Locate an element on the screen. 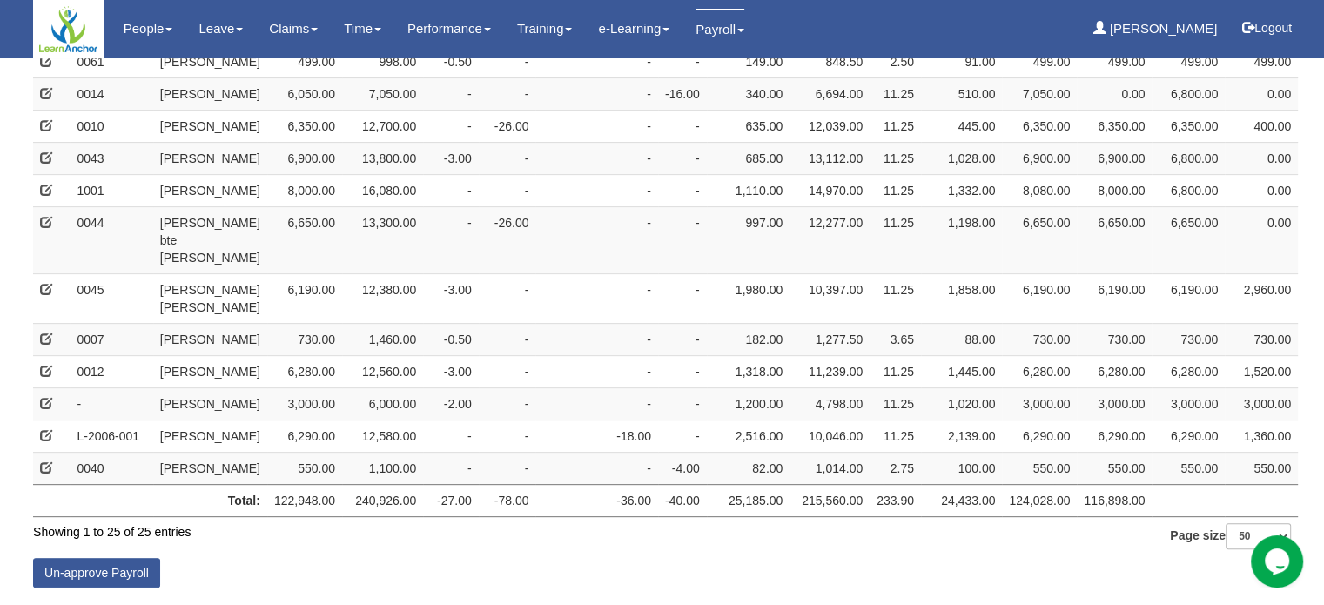  td: -27.00 is located at coordinates (450, 500).